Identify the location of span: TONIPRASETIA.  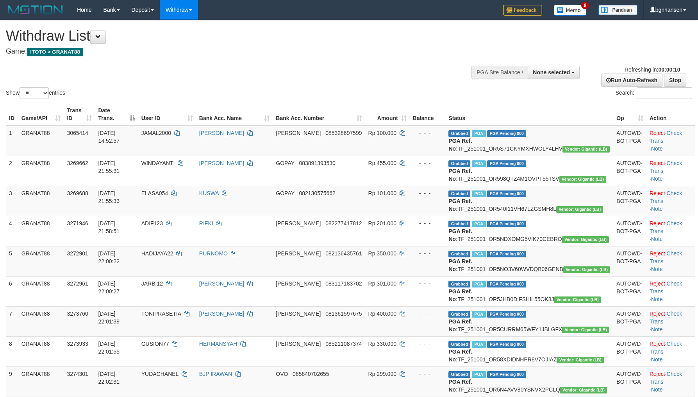
(161, 313).